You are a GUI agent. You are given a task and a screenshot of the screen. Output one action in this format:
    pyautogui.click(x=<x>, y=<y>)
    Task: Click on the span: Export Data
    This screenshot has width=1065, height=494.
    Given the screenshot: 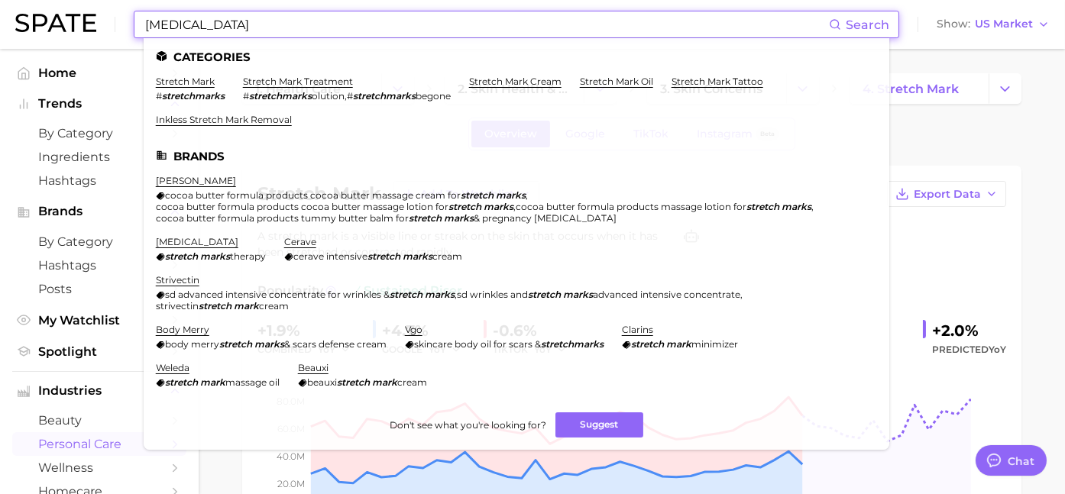 What is the action you would take?
    pyautogui.click(x=947, y=194)
    